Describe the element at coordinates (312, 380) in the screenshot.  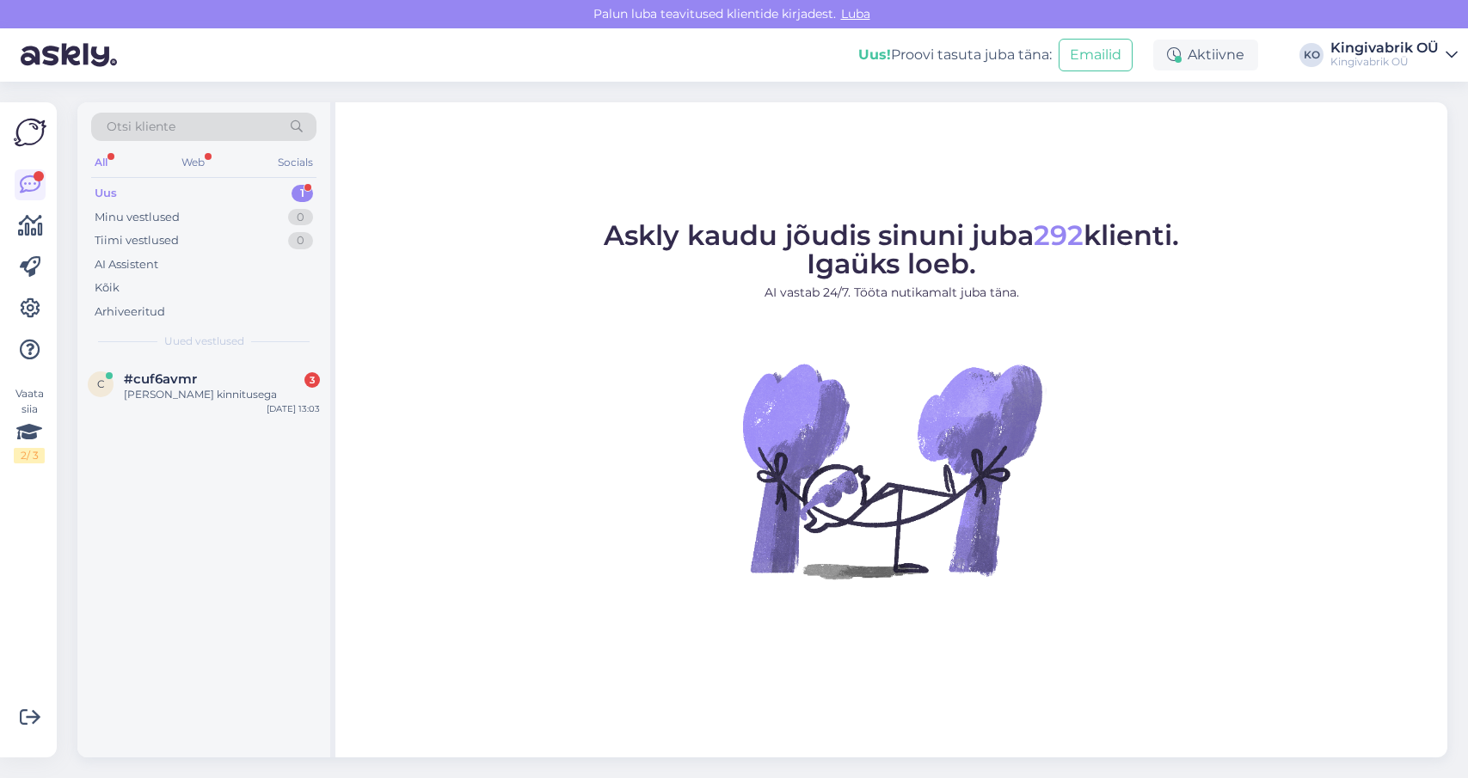
I see `div: 3` at that location.